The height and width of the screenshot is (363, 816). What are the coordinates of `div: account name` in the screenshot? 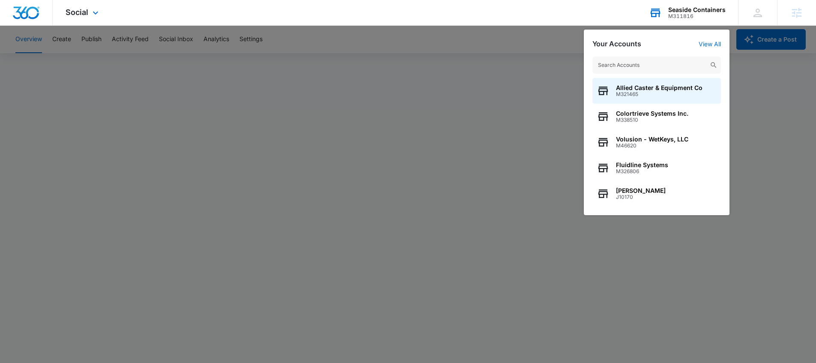 It's located at (697, 10).